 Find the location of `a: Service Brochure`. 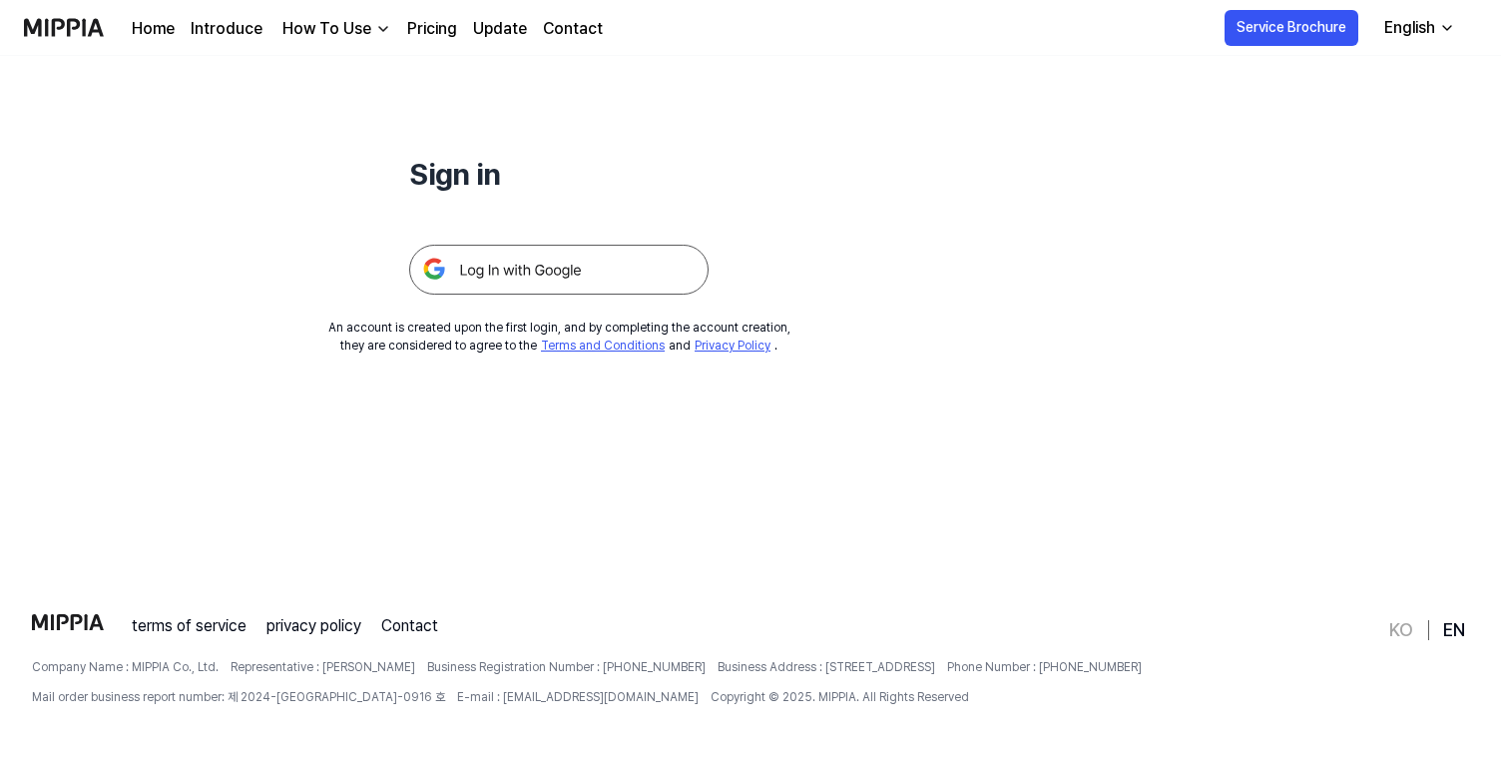

a: Service Brochure is located at coordinates (1292, 28).